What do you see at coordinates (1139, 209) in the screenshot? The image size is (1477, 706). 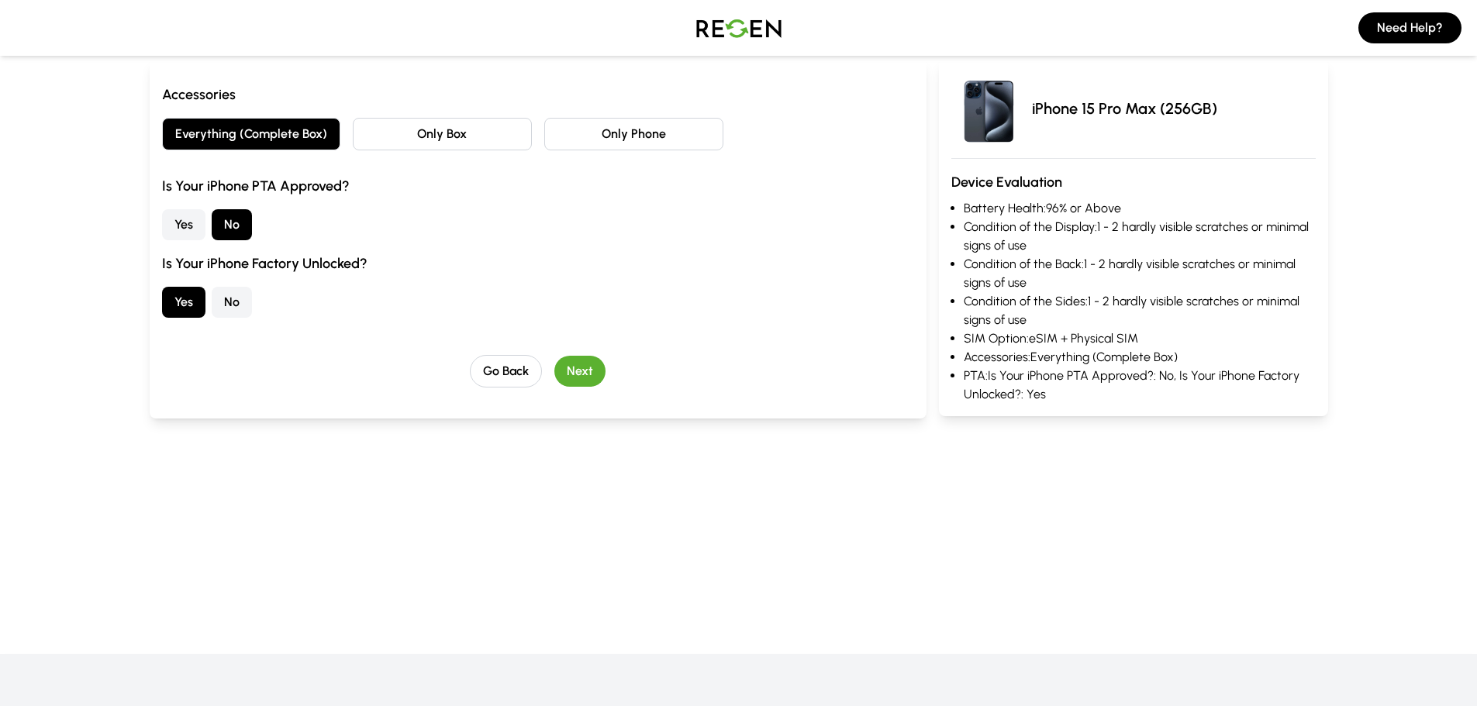 I see `li: Battery Health: 96% or Above` at bounding box center [1139, 209].